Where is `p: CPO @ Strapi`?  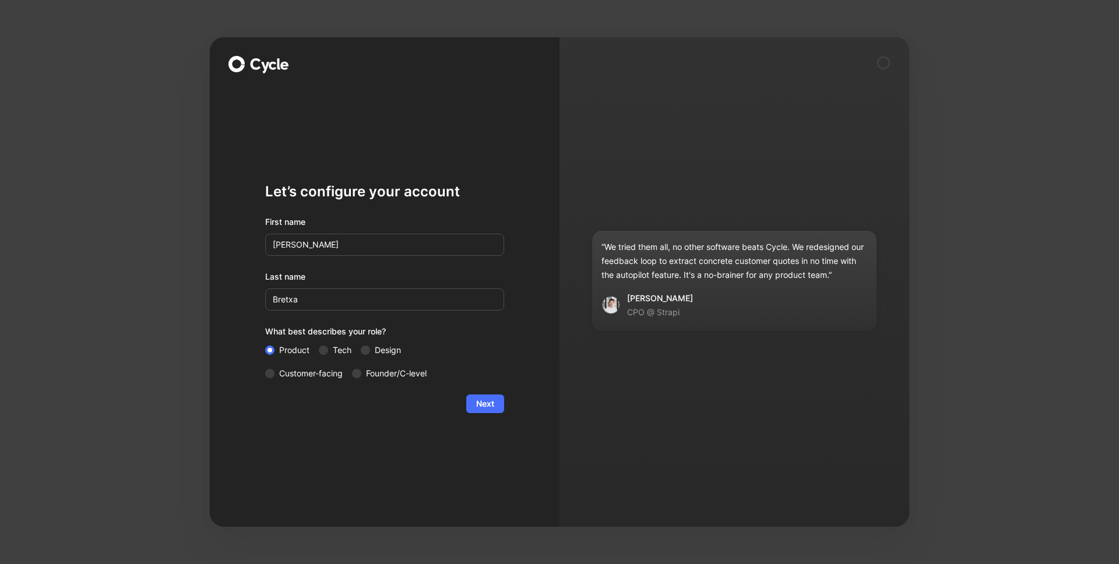
p: CPO @ Strapi is located at coordinates (660, 312).